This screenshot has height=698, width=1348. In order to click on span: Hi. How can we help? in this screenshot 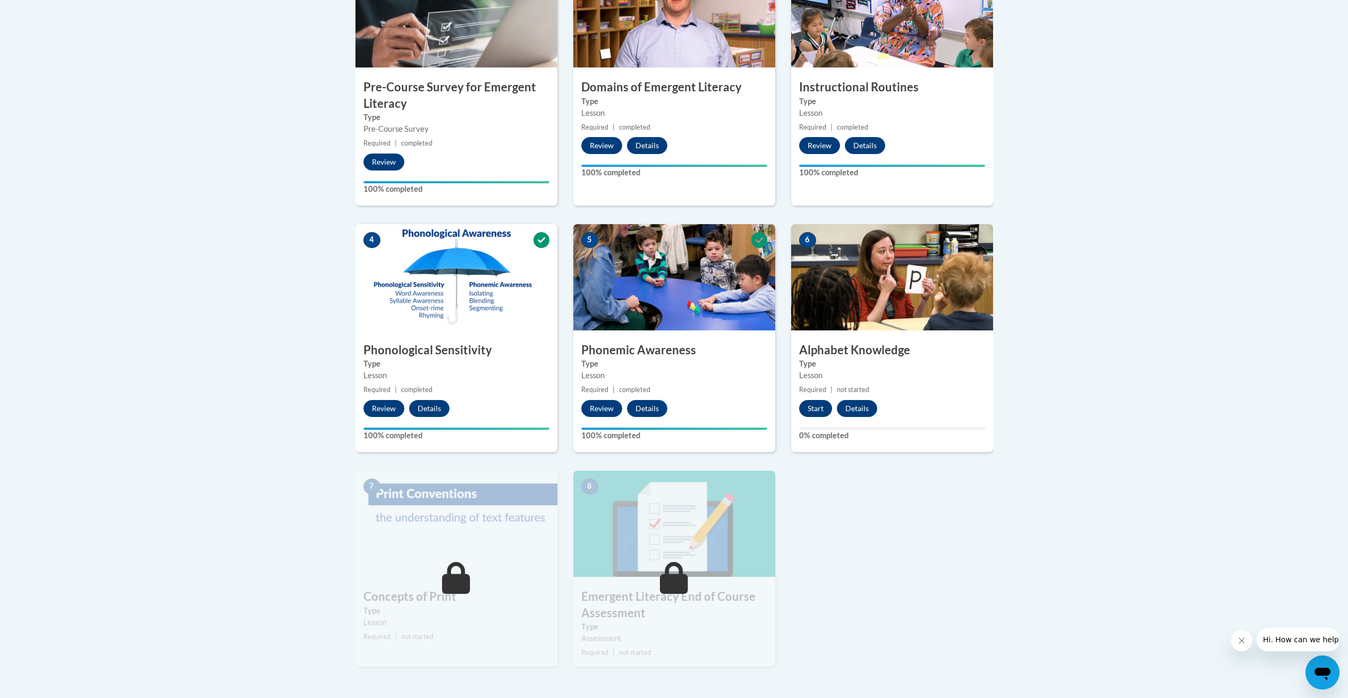, I will do `click(46, 12)`.